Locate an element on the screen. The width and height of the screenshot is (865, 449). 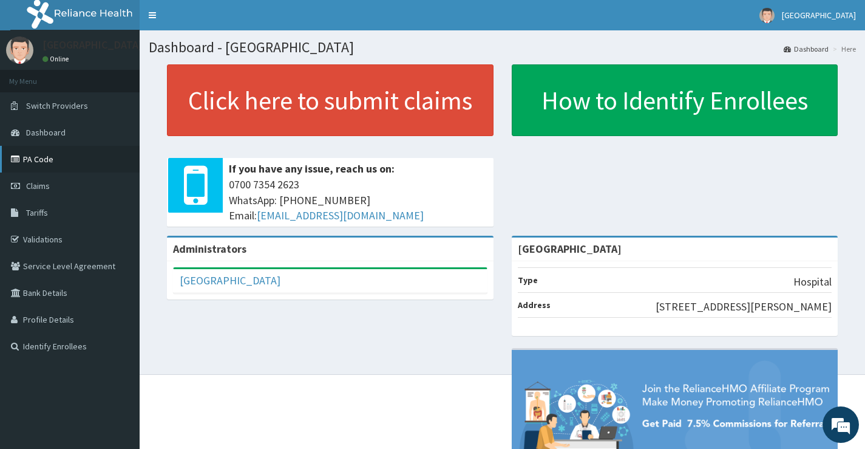
span: Switch Providers is located at coordinates (57, 106).